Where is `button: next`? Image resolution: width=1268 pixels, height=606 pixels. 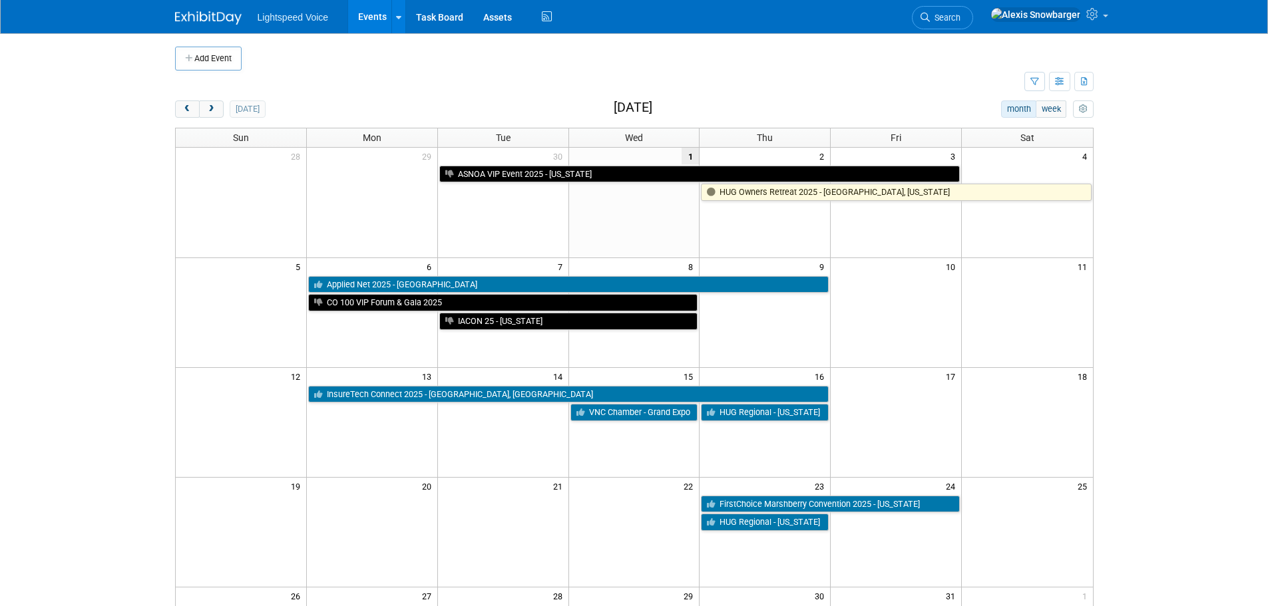 button: next is located at coordinates (211, 109).